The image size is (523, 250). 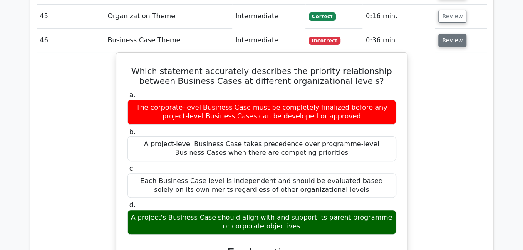 What do you see at coordinates (322, 17) in the screenshot?
I see `span: Correct` at bounding box center [322, 17].